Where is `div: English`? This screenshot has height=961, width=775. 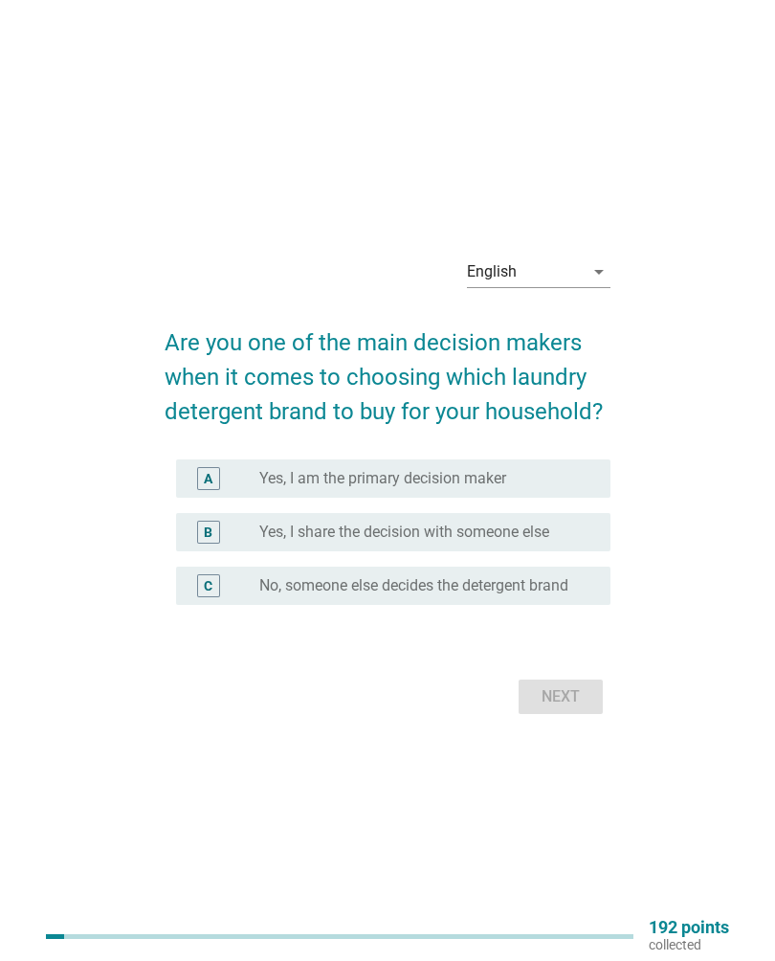
div: English is located at coordinates (492, 272).